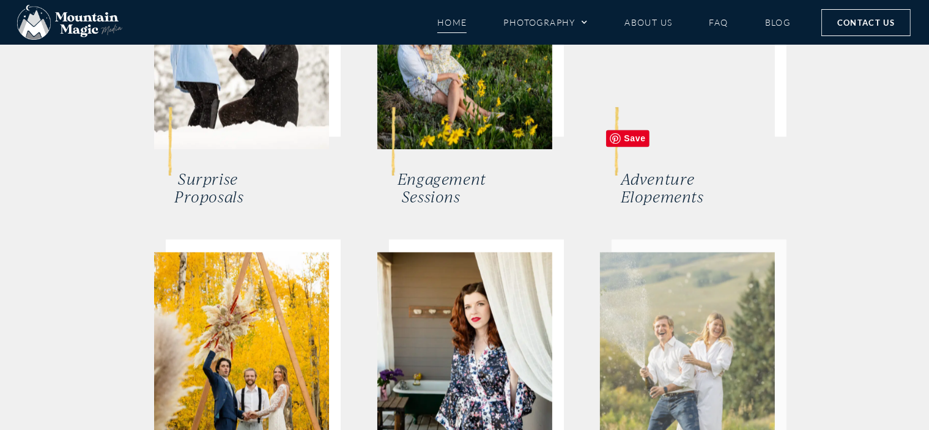 The width and height of the screenshot is (929, 430). I want to click on nav: Menu, so click(614, 22).